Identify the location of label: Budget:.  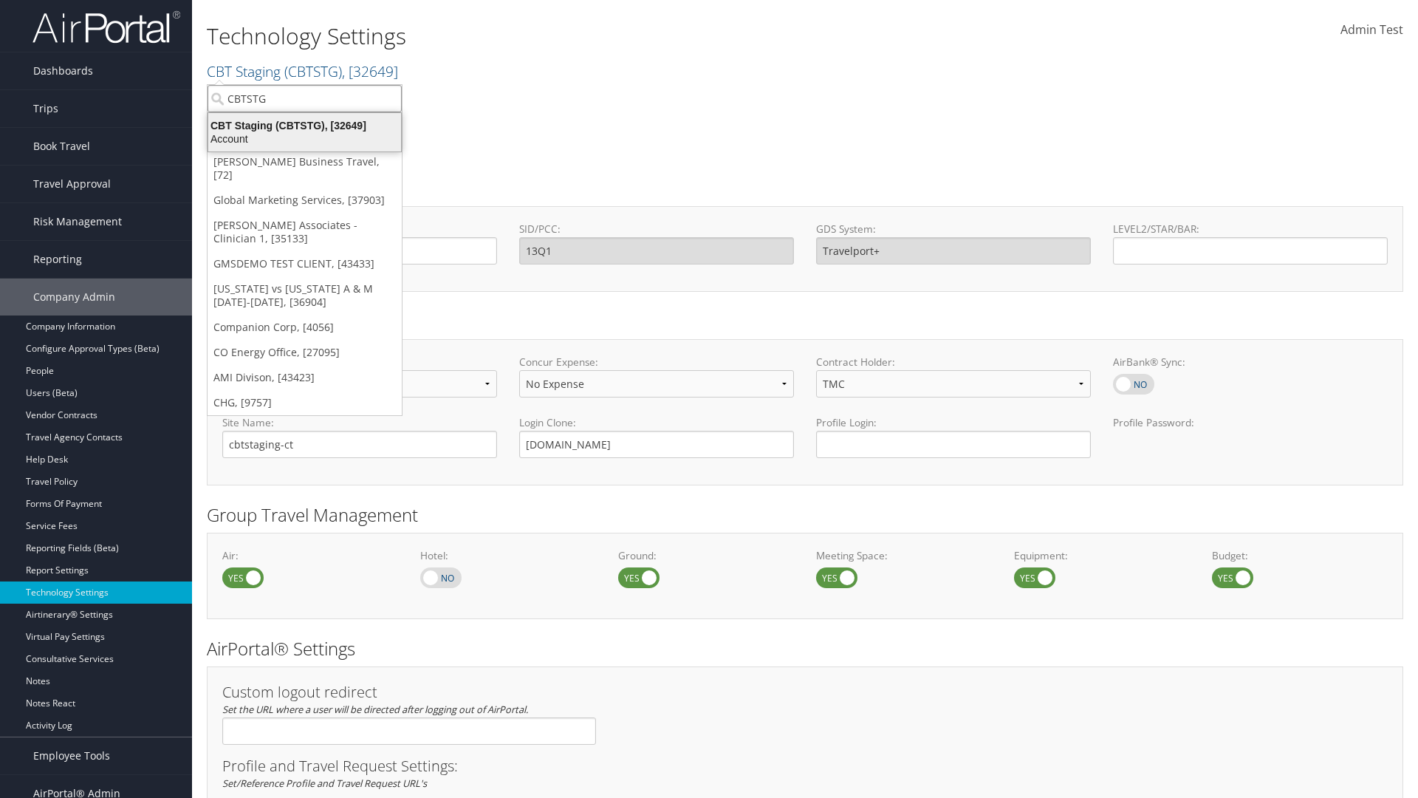
(1300, 556).